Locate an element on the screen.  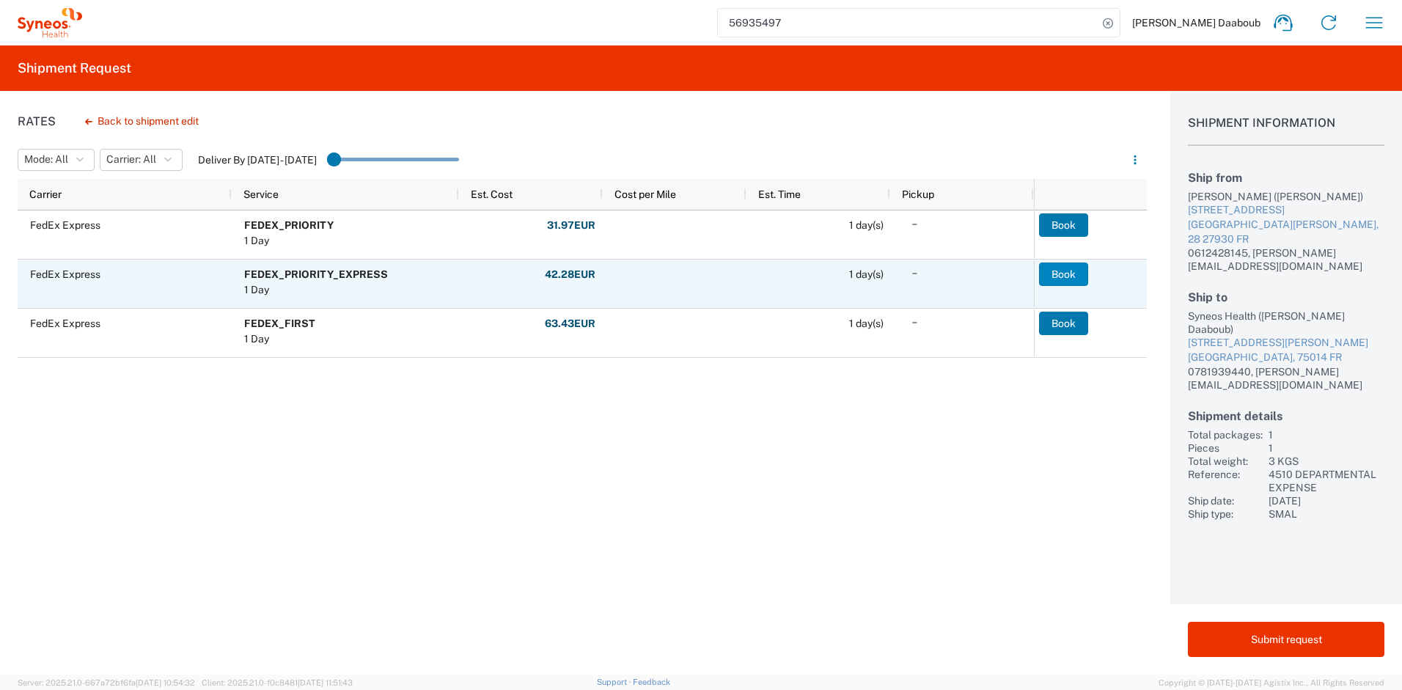
span: Carrier is located at coordinates (45, 194).